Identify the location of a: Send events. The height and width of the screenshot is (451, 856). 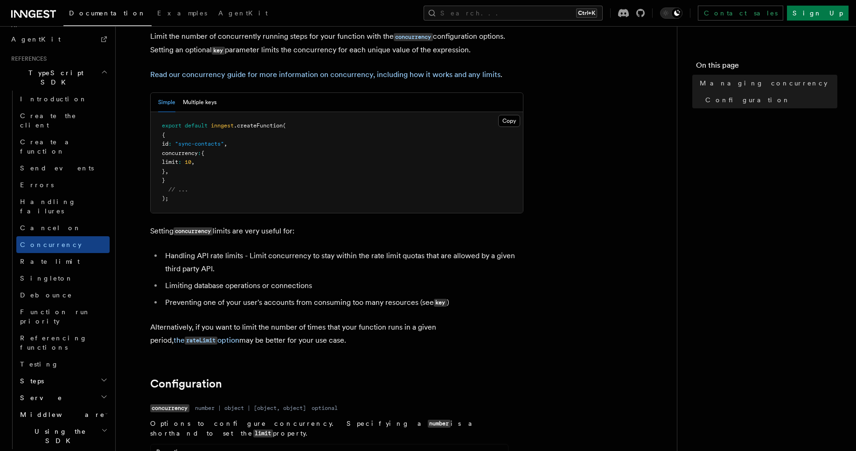
(63, 168).